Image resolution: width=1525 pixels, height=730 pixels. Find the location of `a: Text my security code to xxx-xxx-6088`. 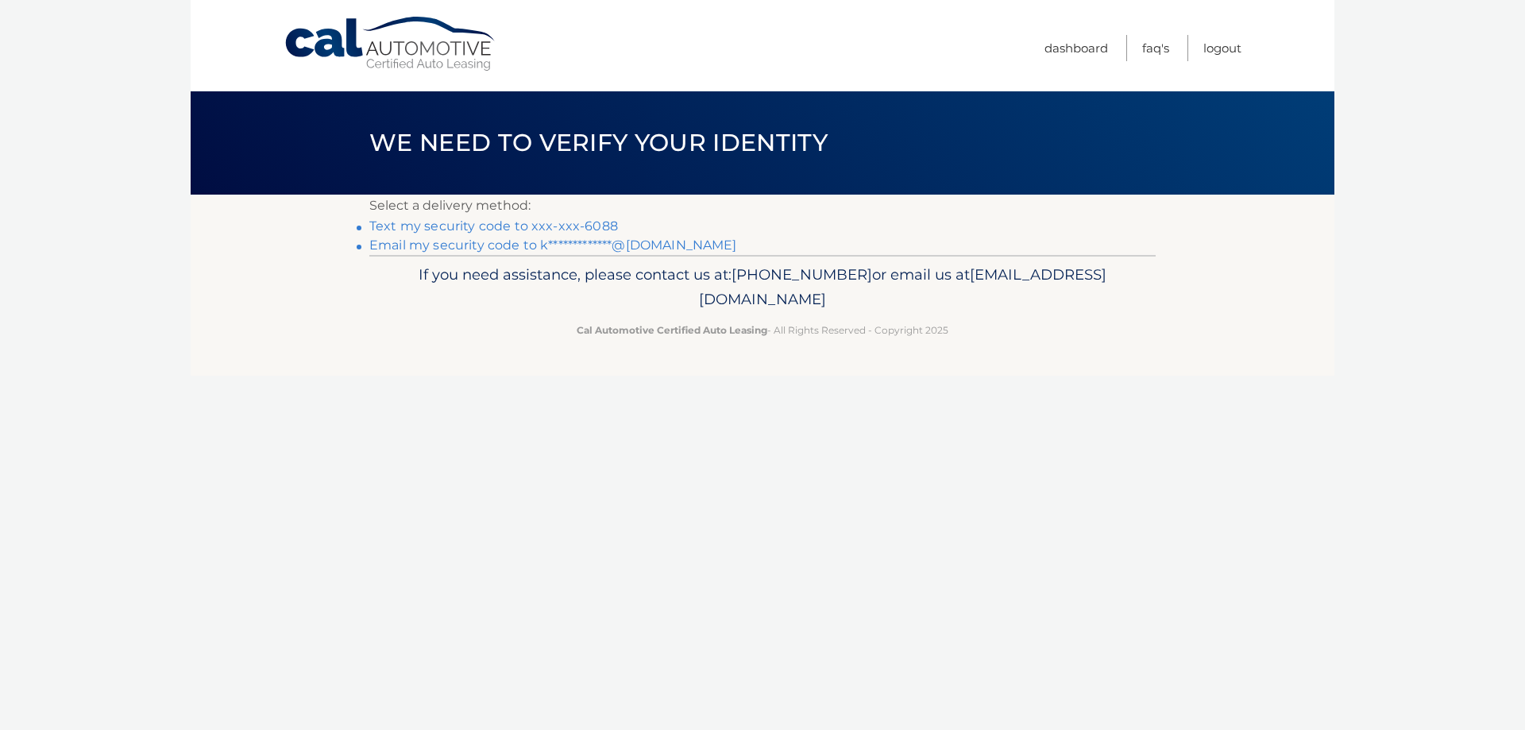

a: Text my security code to xxx-xxx-6088 is located at coordinates (493, 226).